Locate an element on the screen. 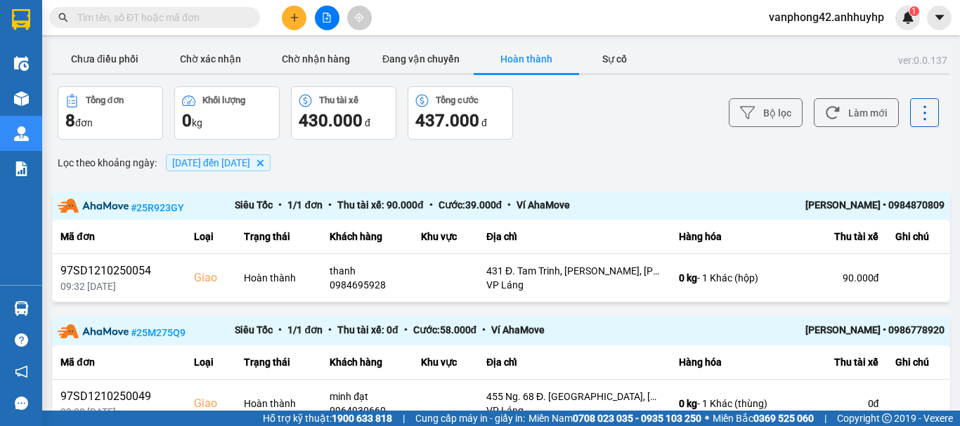 The image size is (960, 426). button: Làm mới is located at coordinates (856, 112).